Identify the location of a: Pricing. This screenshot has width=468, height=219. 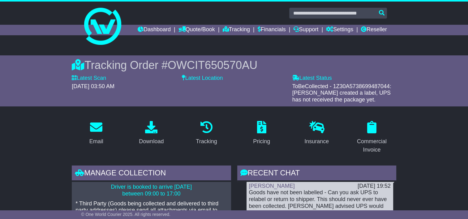
(262, 133).